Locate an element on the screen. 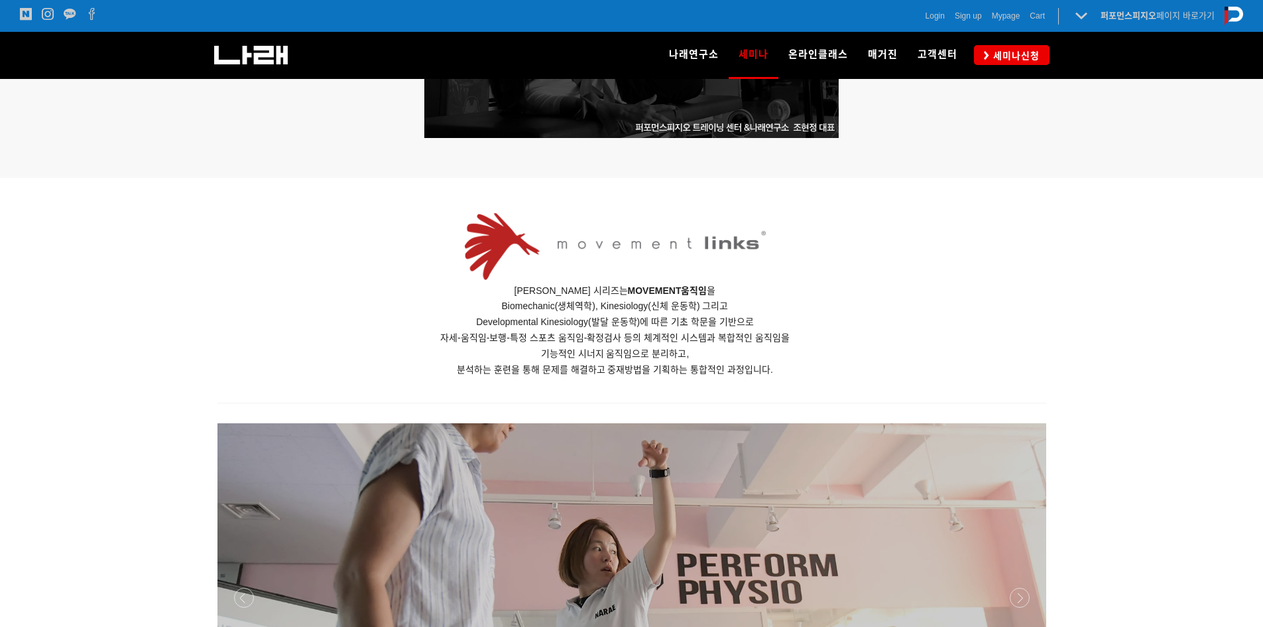 The image size is (1263, 627). span: 나래연구소 is located at coordinates (694, 54).